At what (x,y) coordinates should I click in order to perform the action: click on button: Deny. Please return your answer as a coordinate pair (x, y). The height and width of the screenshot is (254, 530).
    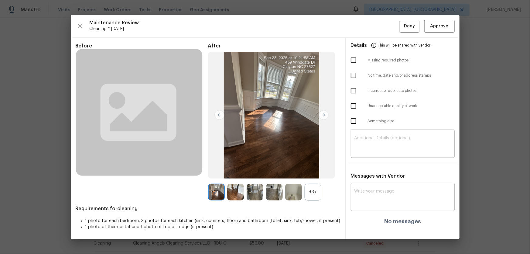
    Looking at the image, I should click on (410, 26).